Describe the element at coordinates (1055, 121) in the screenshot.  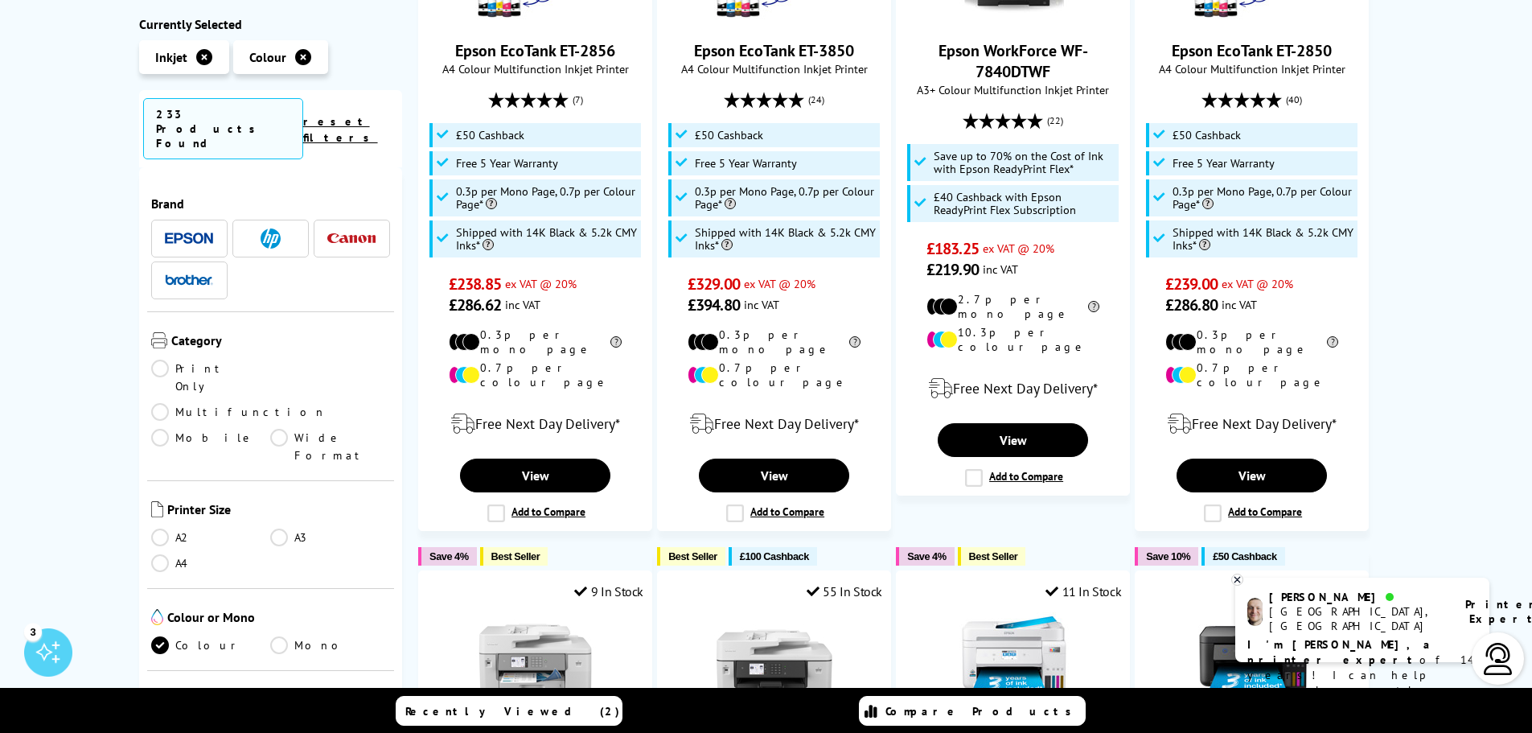
I see `span: (22)` at that location.